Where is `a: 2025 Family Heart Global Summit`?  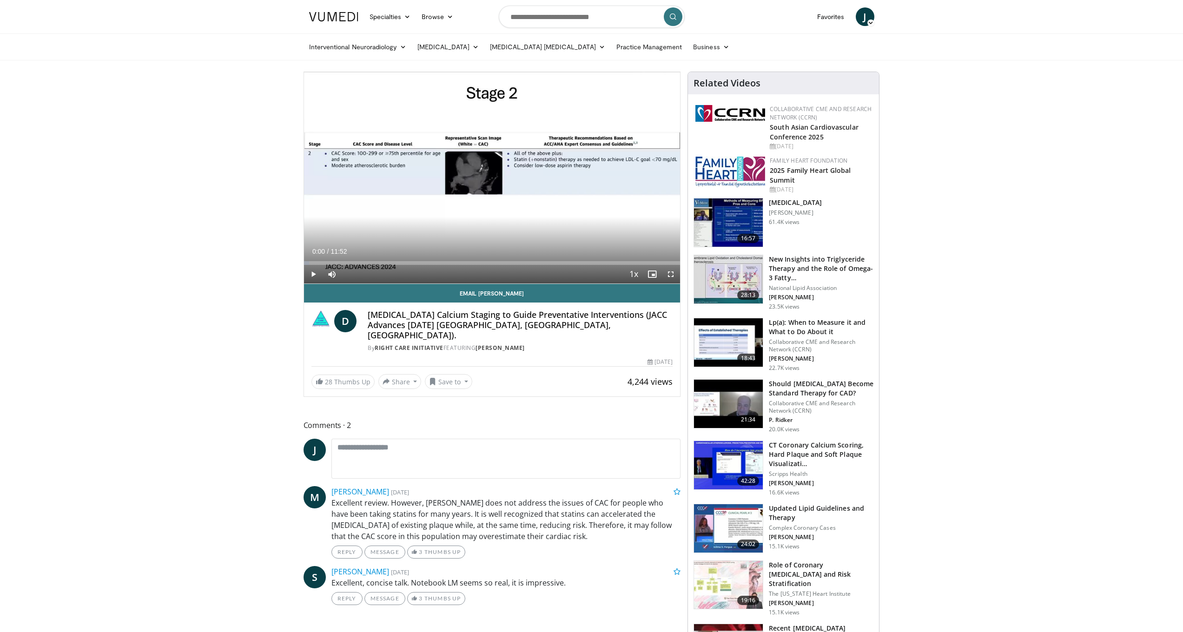
a: 2025 Family Heart Global Summit is located at coordinates (810, 175).